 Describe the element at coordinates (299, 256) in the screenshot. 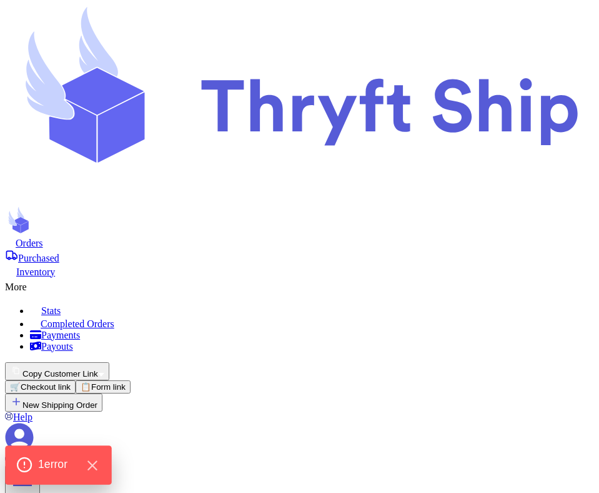

I see `a: Purchased` at that location.